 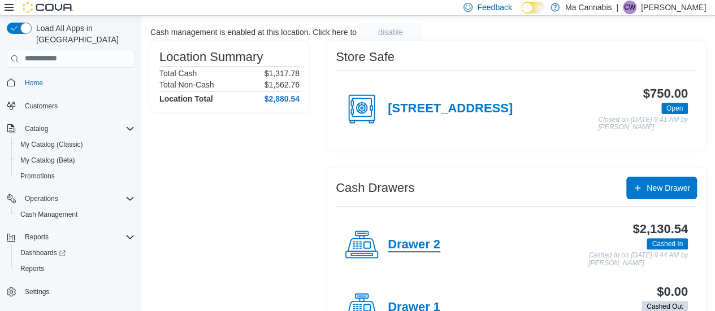 I want to click on button: Customers, so click(x=71, y=106).